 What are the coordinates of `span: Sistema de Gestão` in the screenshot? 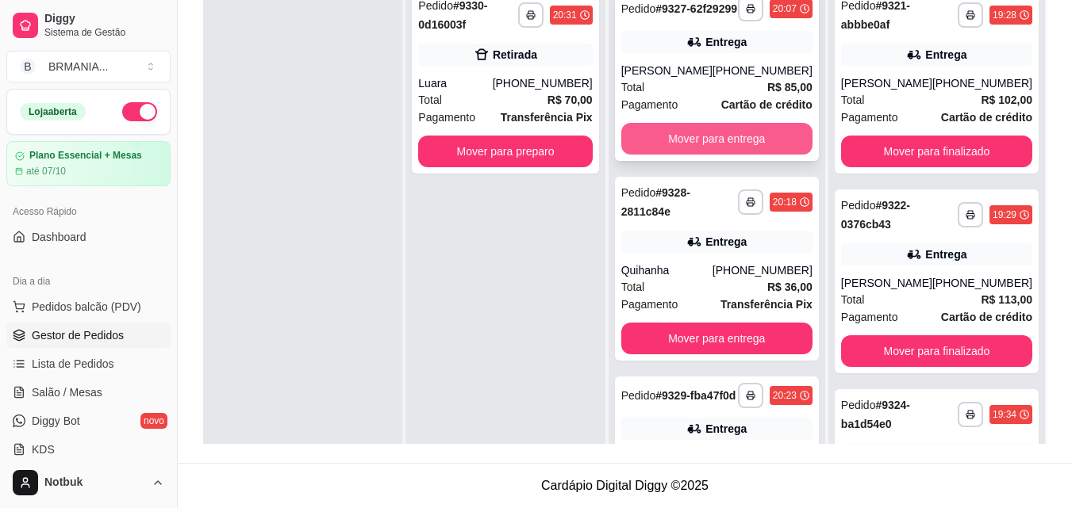 It's located at (104, 33).